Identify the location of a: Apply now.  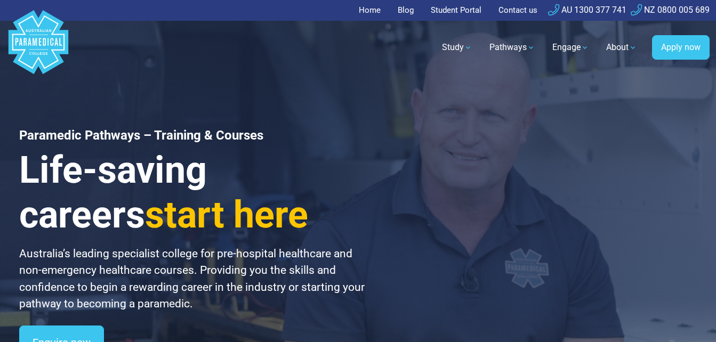
(681, 47).